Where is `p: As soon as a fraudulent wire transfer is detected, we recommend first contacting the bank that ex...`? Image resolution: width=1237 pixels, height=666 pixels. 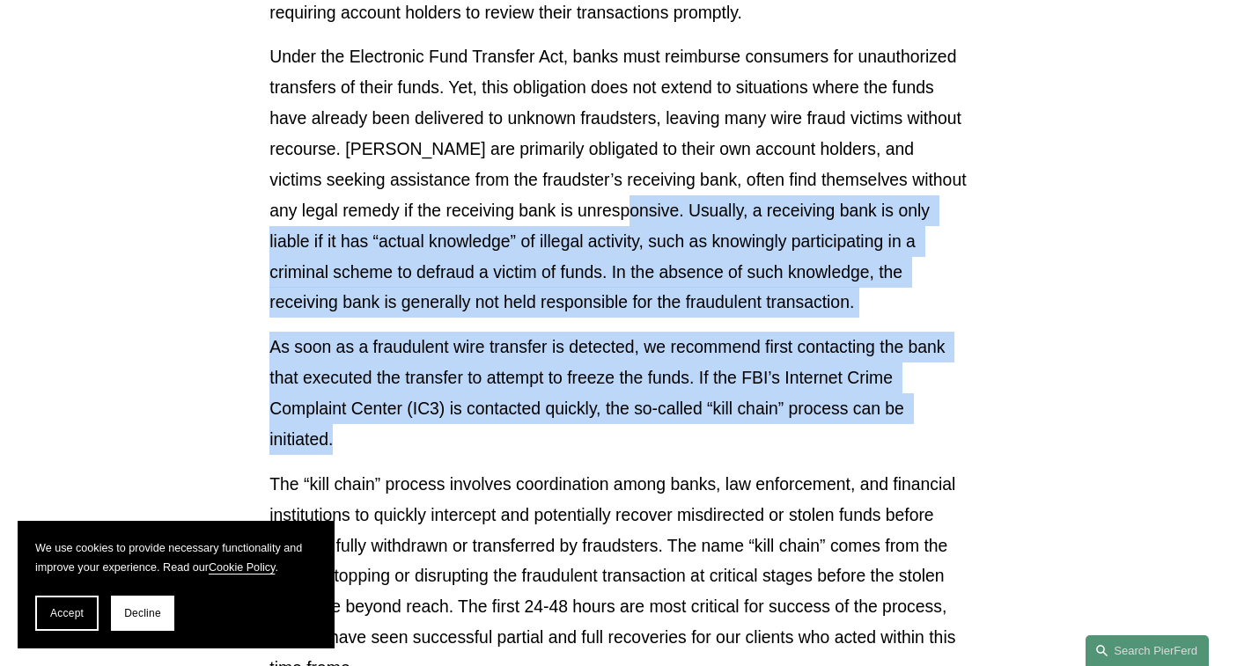
p: As soon as a fraudulent wire transfer is detected, we recommend first contacting the bank that ex... is located at coordinates (618, 393).